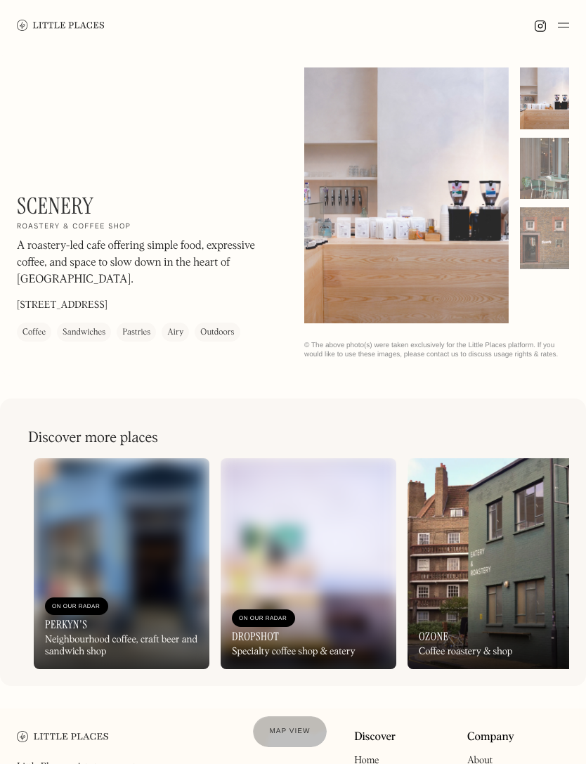 This screenshot has width=586, height=764. I want to click on h1: Scenery, so click(55, 206).